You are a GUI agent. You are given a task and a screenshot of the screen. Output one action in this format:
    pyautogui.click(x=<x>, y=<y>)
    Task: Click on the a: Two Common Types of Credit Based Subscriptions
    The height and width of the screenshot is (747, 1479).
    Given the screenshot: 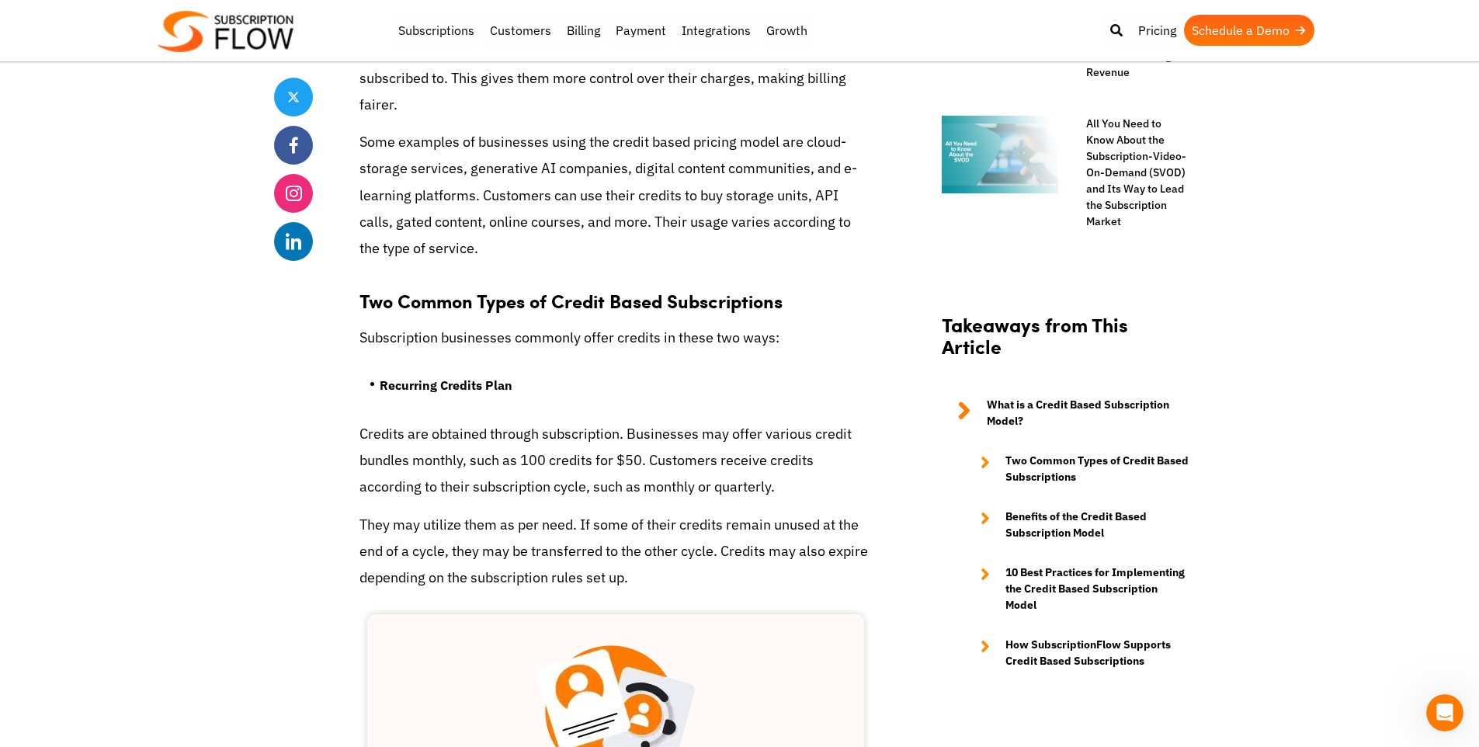 What is the action you would take?
    pyautogui.click(x=1078, y=469)
    